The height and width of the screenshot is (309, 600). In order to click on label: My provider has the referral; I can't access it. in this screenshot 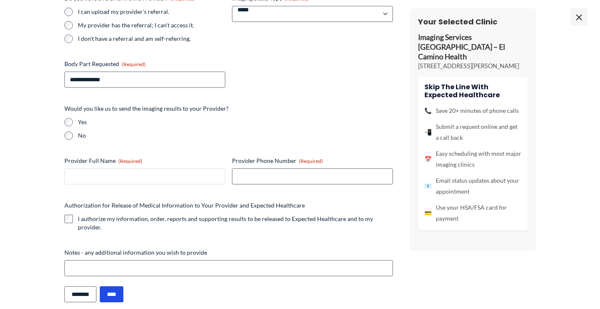, I will do `click(152, 25)`.